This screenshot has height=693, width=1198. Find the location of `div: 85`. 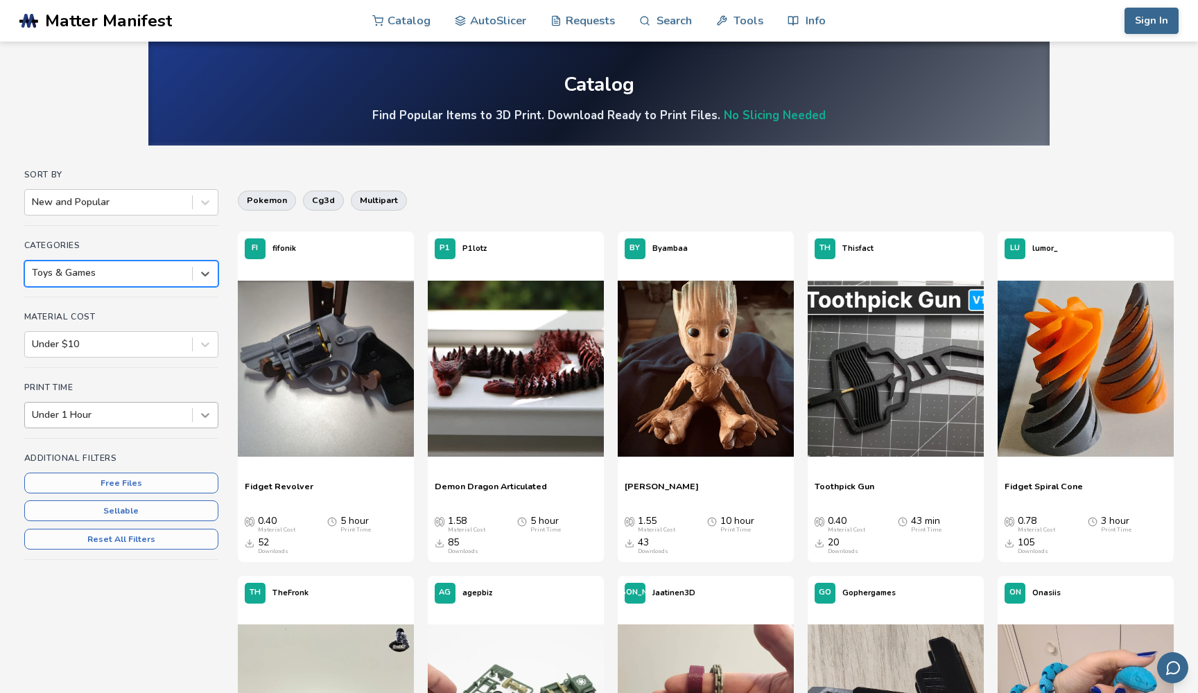

div: 85 is located at coordinates (463, 546).